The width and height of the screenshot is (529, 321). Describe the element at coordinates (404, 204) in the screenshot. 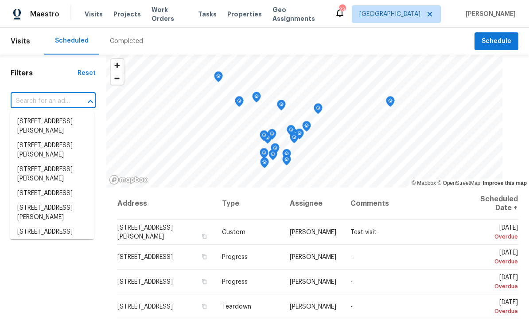

I see `th: Comments` at that location.